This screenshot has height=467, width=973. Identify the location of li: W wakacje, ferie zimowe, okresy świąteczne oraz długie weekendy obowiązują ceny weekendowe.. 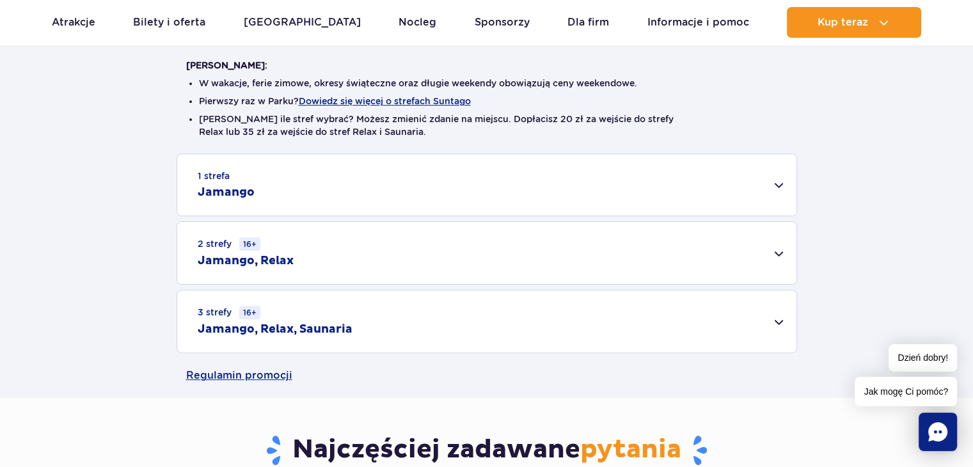
(487, 83).